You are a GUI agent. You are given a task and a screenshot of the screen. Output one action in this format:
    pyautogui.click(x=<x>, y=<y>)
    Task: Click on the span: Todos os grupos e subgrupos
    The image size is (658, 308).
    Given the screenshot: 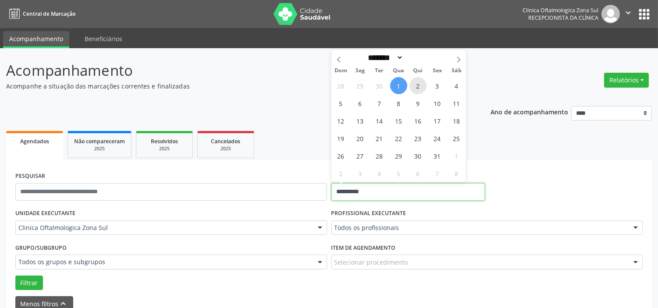 What is the action you would take?
    pyautogui.click(x=164, y=262)
    